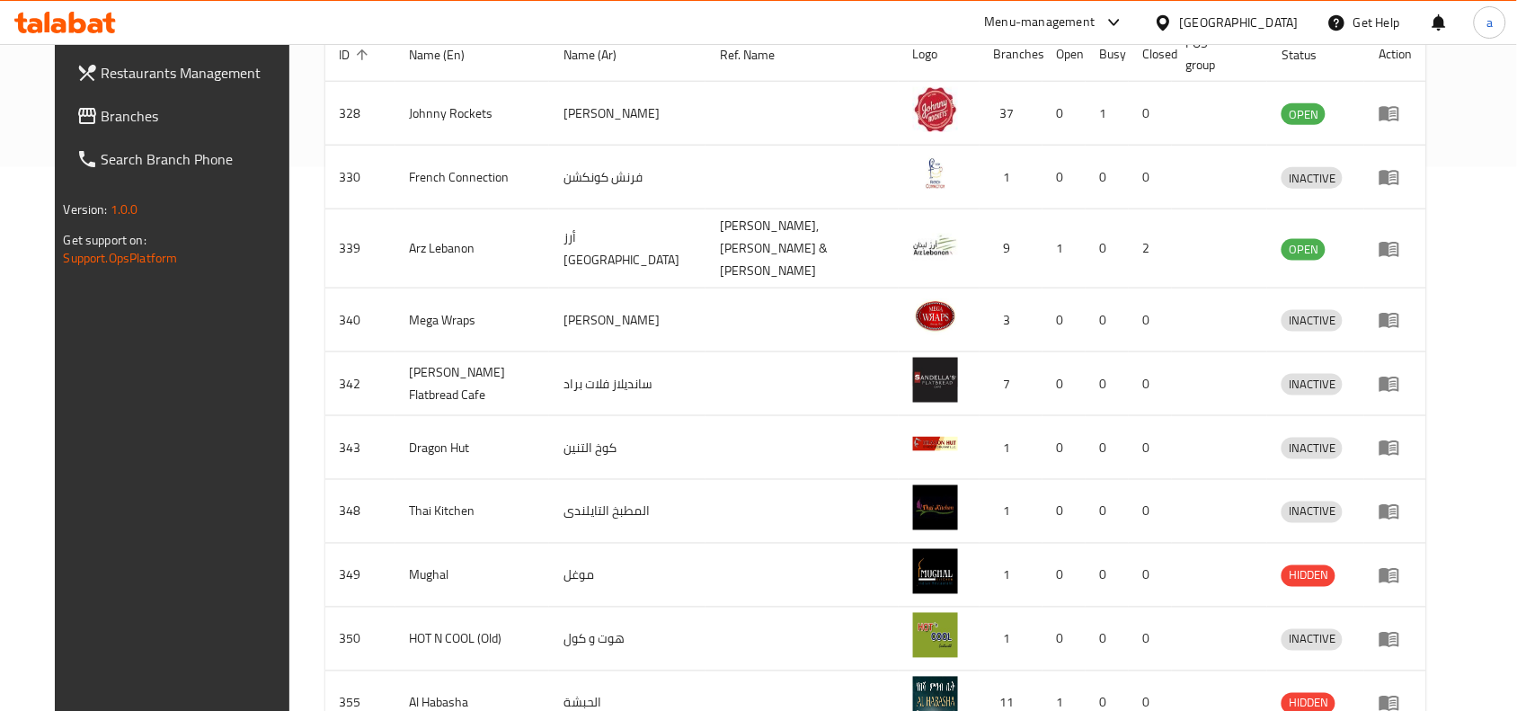 This screenshot has width=1517, height=711. Describe the element at coordinates (360, 511) in the screenshot. I see `td: 348` at that location.